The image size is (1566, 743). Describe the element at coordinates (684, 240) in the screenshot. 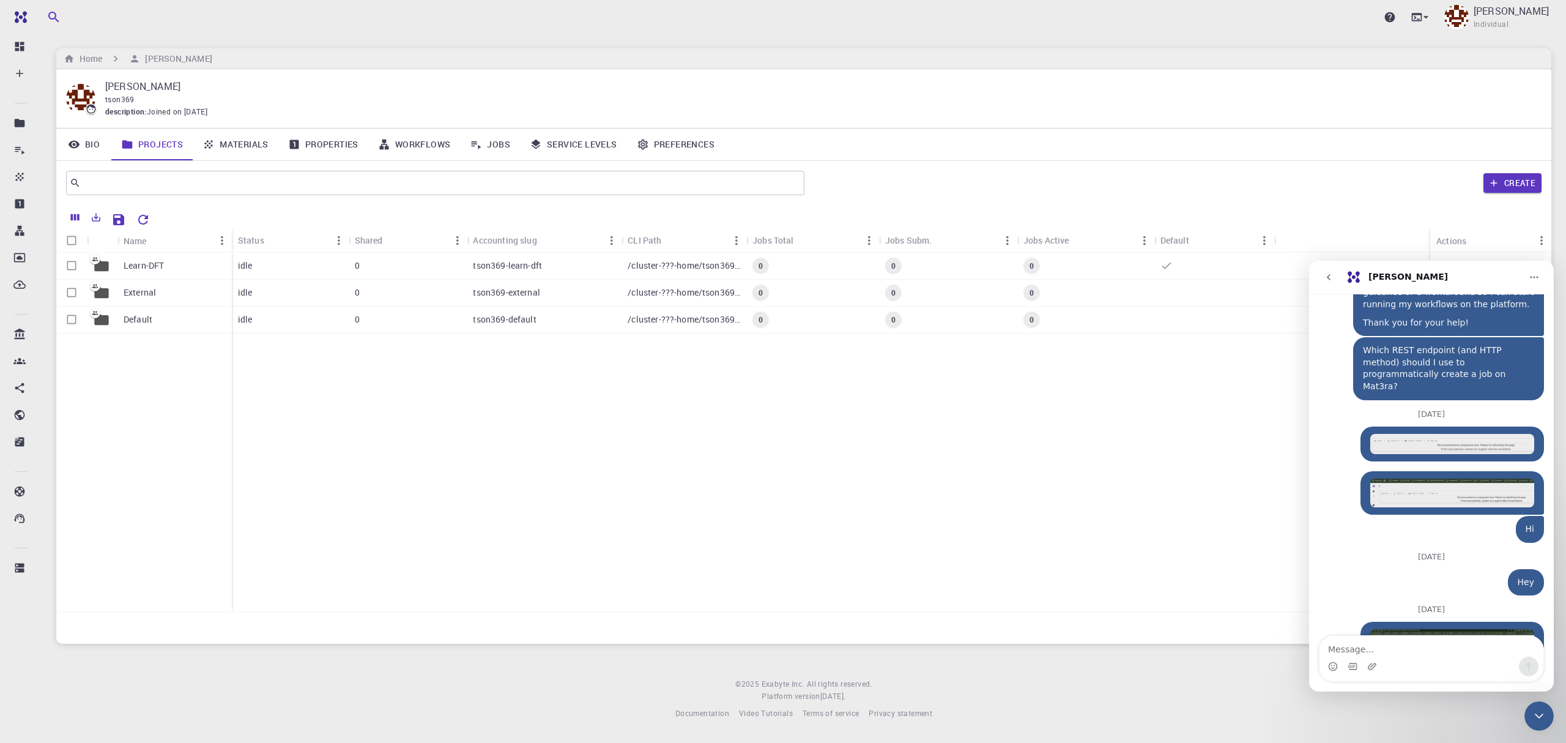

I see `div: CLI Path` at that location.